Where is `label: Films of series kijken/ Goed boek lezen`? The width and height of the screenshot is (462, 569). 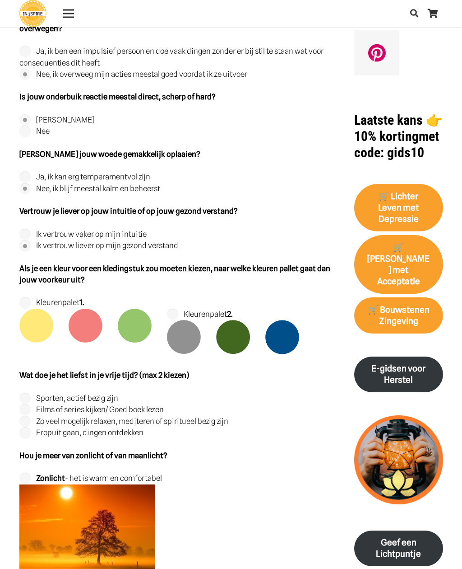 label: Films of series kijken/ Goed boek lezen is located at coordinates (100, 409).